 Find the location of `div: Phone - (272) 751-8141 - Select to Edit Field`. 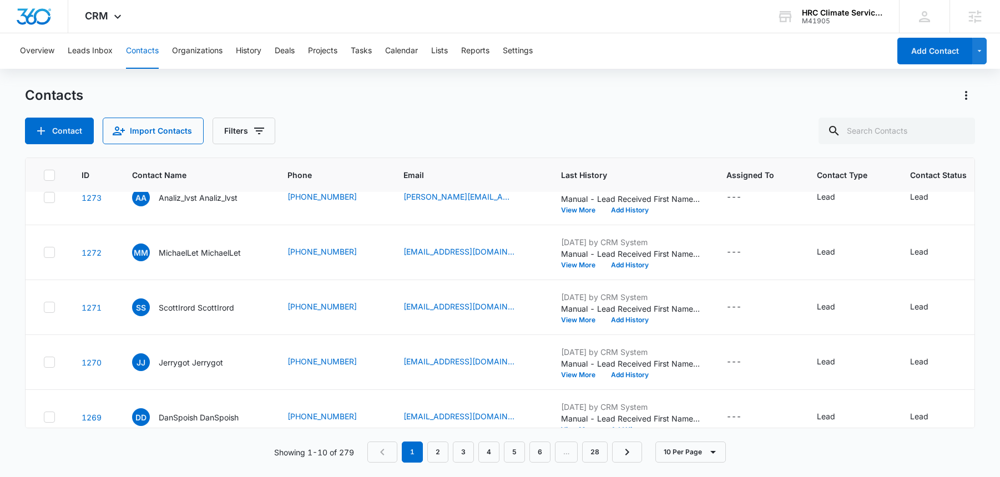

div: Phone - (272) 751-8141 - Select to Edit Field is located at coordinates (332, 307).